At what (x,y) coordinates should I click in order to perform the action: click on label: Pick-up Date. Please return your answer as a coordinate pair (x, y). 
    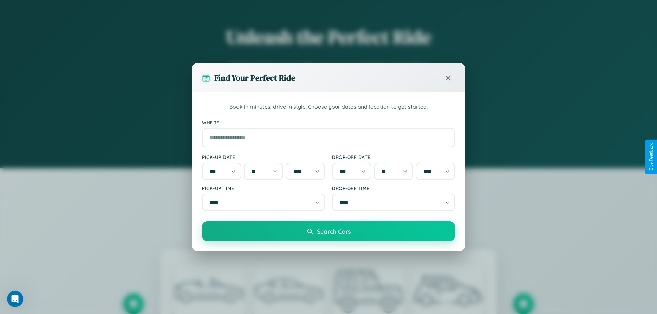
    Looking at the image, I should click on (263, 157).